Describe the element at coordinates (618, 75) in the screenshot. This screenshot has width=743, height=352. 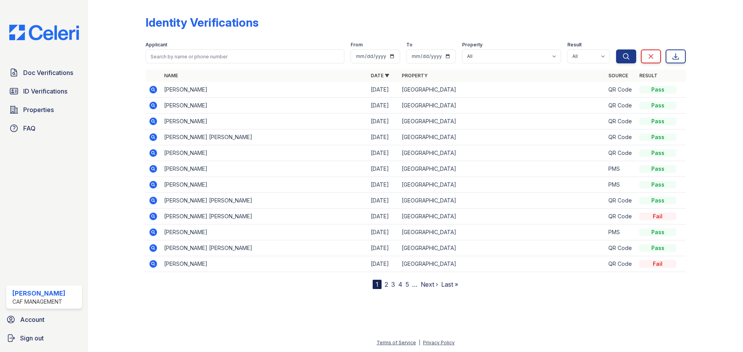
I see `a: Source` at that location.